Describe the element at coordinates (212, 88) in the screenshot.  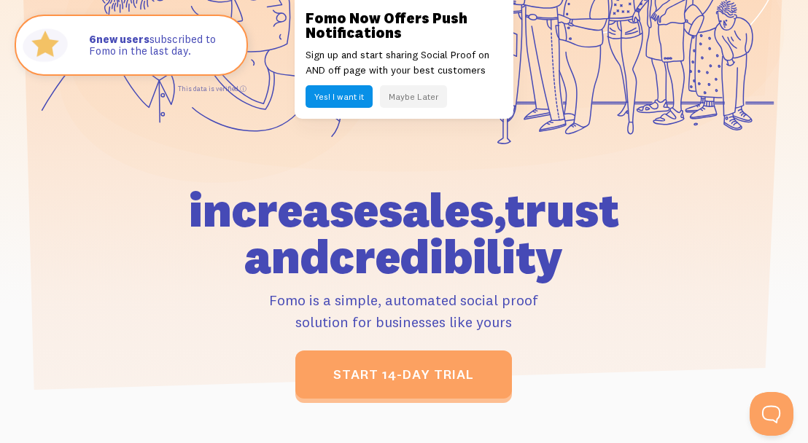
I see `a: This data is verified ⓘ` at that location.